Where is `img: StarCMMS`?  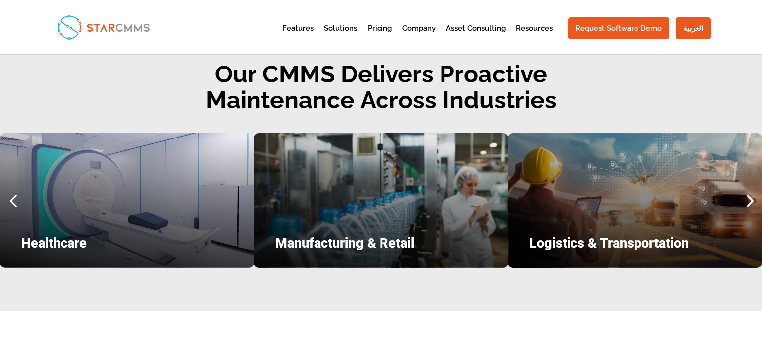
img: StarCMMS is located at coordinates (103, 27).